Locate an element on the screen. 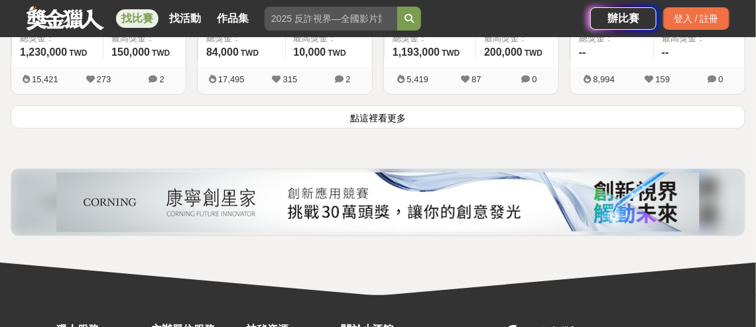 The width and height of the screenshot is (756, 327). span: 200,000 is located at coordinates (503, 52).